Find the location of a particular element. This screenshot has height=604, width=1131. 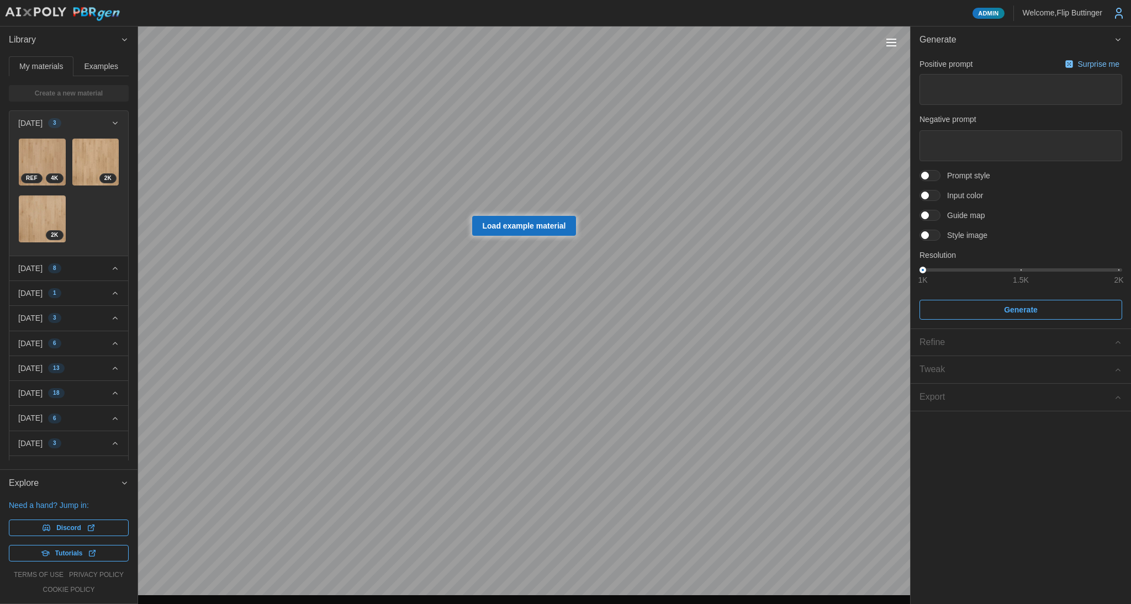

span: Refine is located at coordinates (1017, 343).